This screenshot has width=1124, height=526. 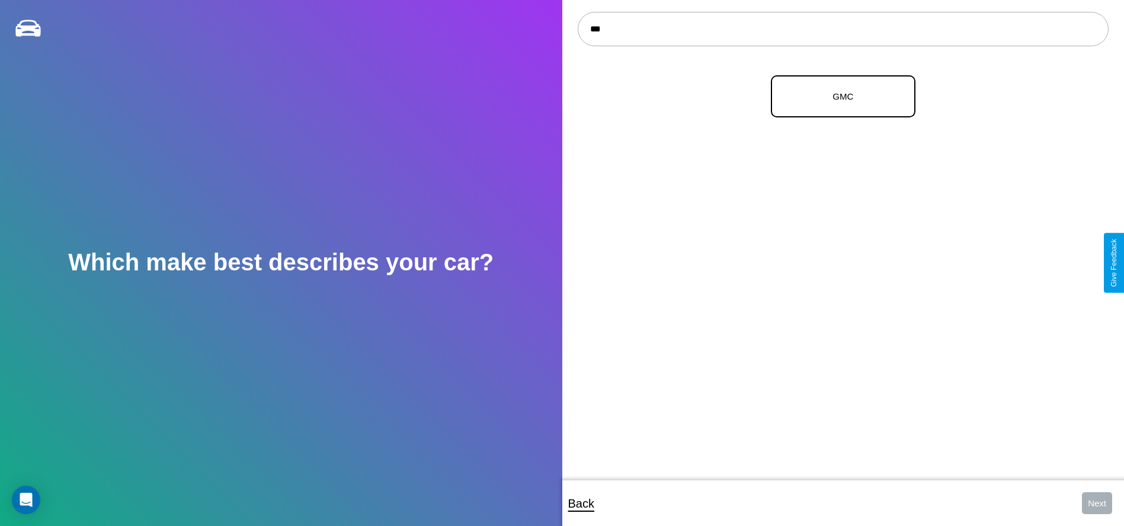 What do you see at coordinates (26, 500) in the screenshot?
I see `div: Open Intercom Messenger` at bounding box center [26, 500].